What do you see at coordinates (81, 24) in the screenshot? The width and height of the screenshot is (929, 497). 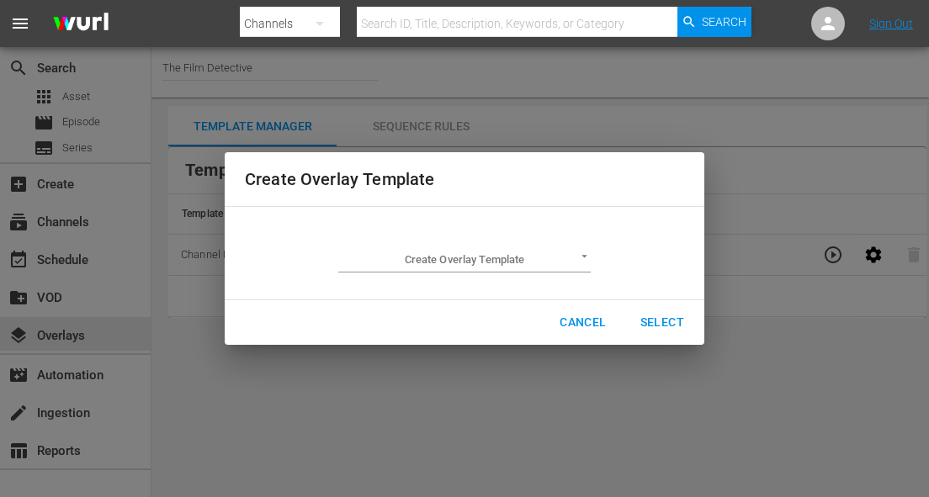 I see `img: ans4CAIJ8jUAAAAAAAAAAAAAAAAAAAAAAAAgQb4GAAAAAAAAAAAAAAAAAAAAAAAAJMjXAAAAAAAAAAAAAAAAAAAAAAAAgAT5G...` at bounding box center [81, 24].